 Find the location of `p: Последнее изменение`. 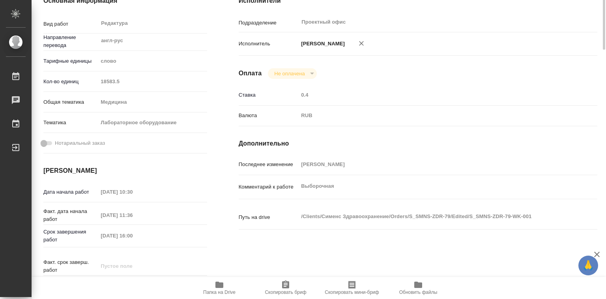

p: Последнее изменение is located at coordinates (268, 164).